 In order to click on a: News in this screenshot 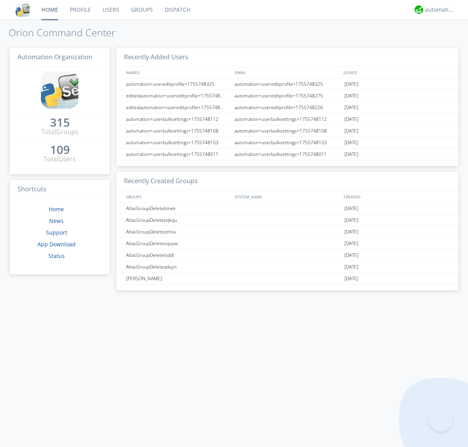, I will do `click(56, 221)`.